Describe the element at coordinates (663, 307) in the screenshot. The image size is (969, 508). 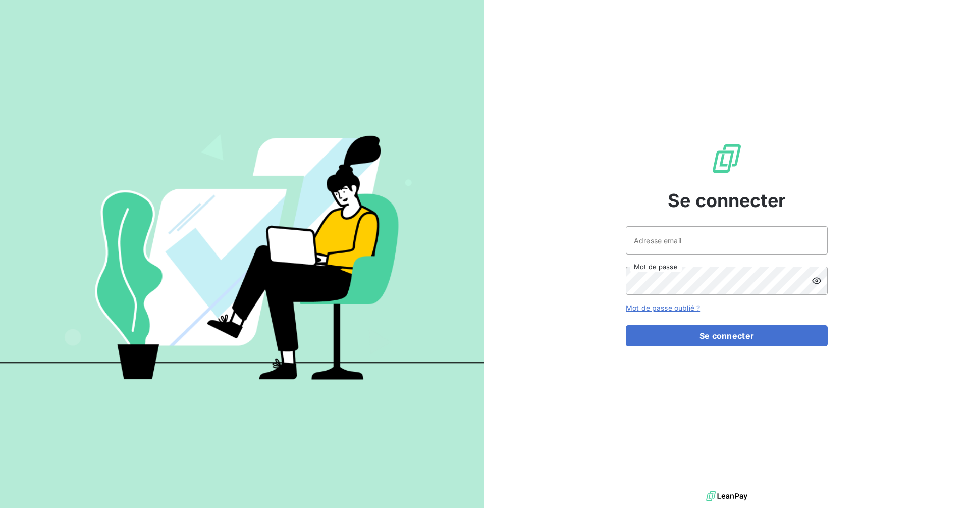
I see `a: Mot de passe oublié ?` at that location.